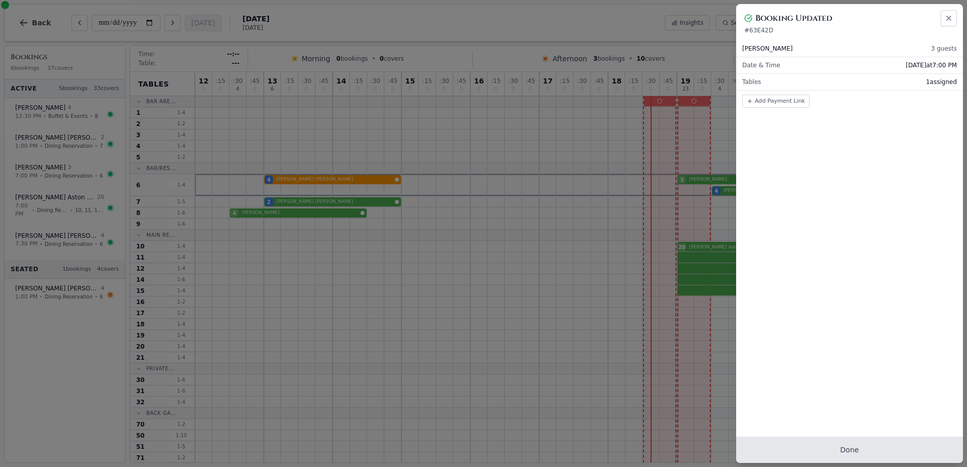 The width and height of the screenshot is (967, 467). Describe the element at coordinates (794, 18) in the screenshot. I see `h2: Booking Updated` at that location.